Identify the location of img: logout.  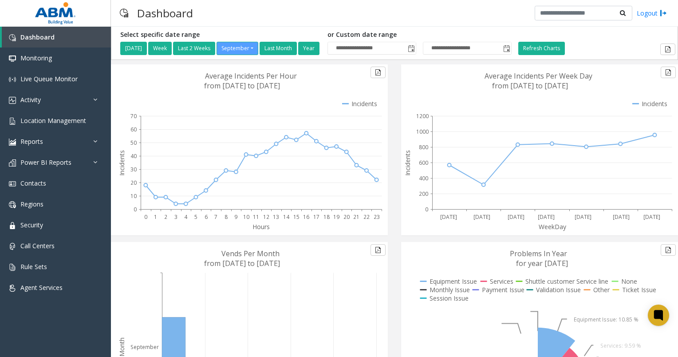
(663, 13).